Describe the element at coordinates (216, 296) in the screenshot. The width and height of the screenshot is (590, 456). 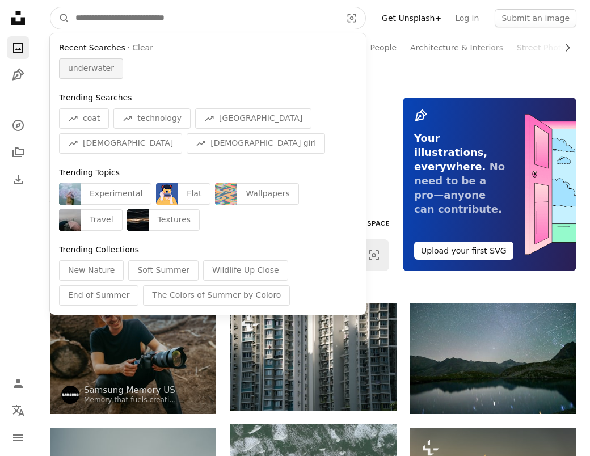
I see `div: The Colors of Summer by Coloro` at that location.